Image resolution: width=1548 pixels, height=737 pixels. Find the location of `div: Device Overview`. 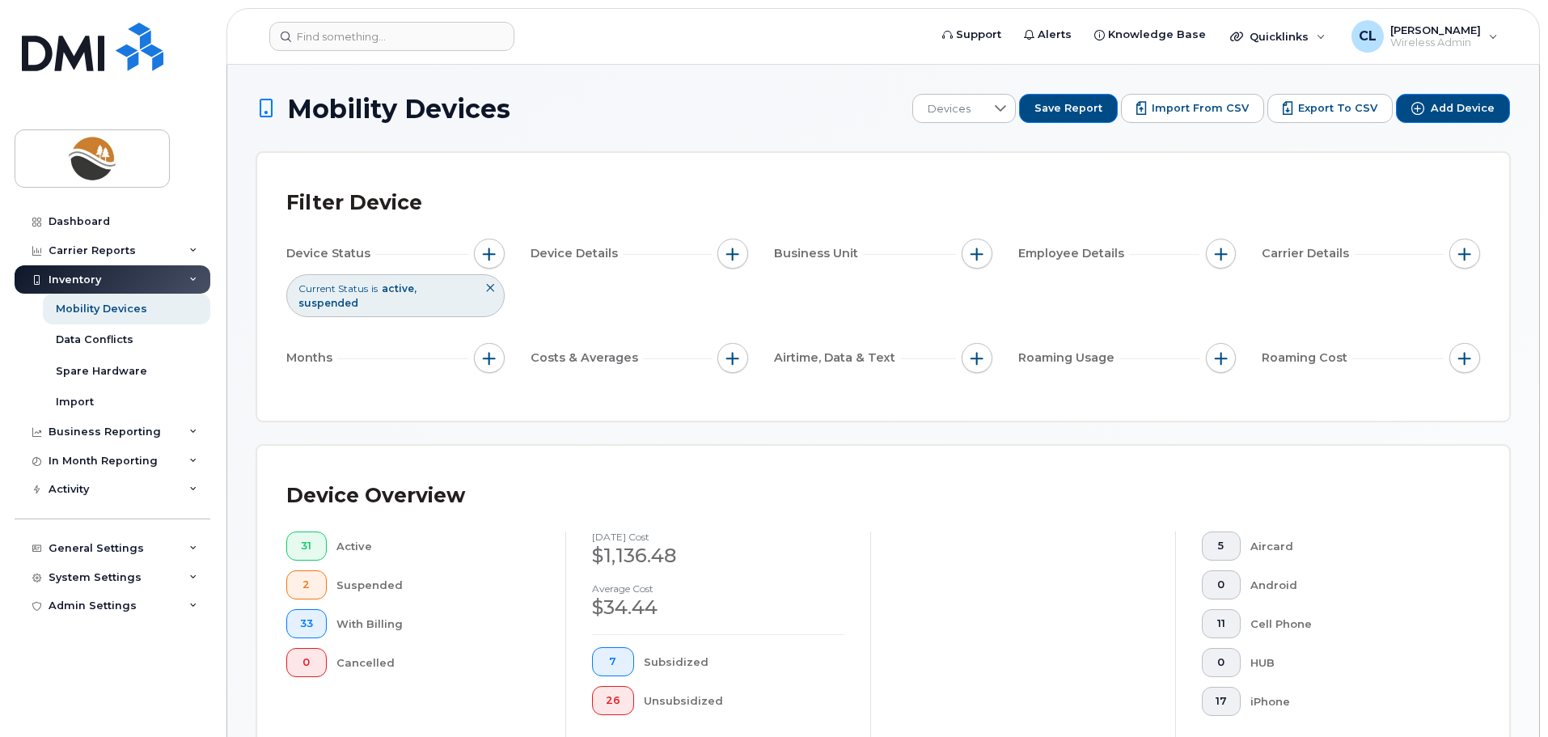

div: Device Overview is located at coordinates (375, 496).